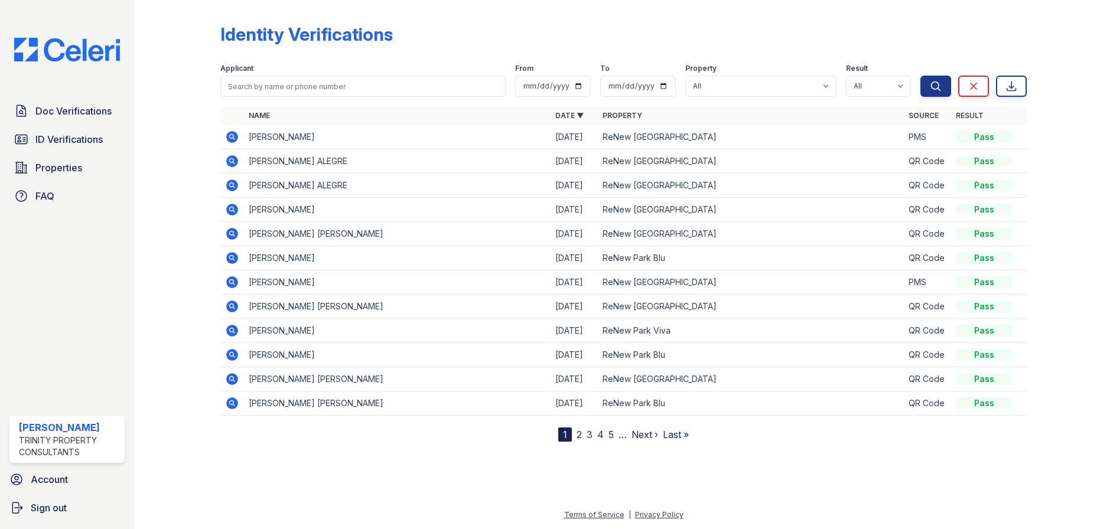 This screenshot has height=529, width=1113. What do you see at coordinates (659, 514) in the screenshot?
I see `a: Privacy Policy` at bounding box center [659, 514].